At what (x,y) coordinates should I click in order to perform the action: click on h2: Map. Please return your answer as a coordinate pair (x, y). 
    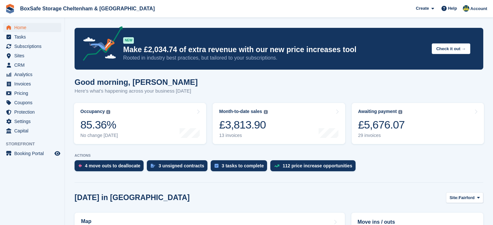
    Looking at the image, I should click on (86, 222).